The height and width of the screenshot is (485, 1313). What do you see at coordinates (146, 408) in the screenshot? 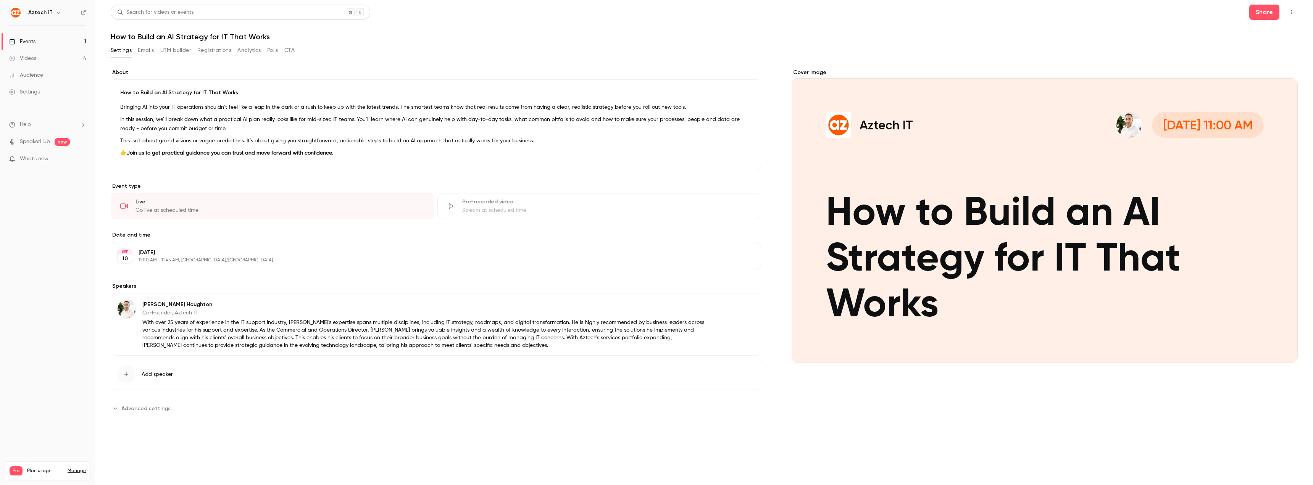
I see `span: Advanced settings` at bounding box center [146, 408].